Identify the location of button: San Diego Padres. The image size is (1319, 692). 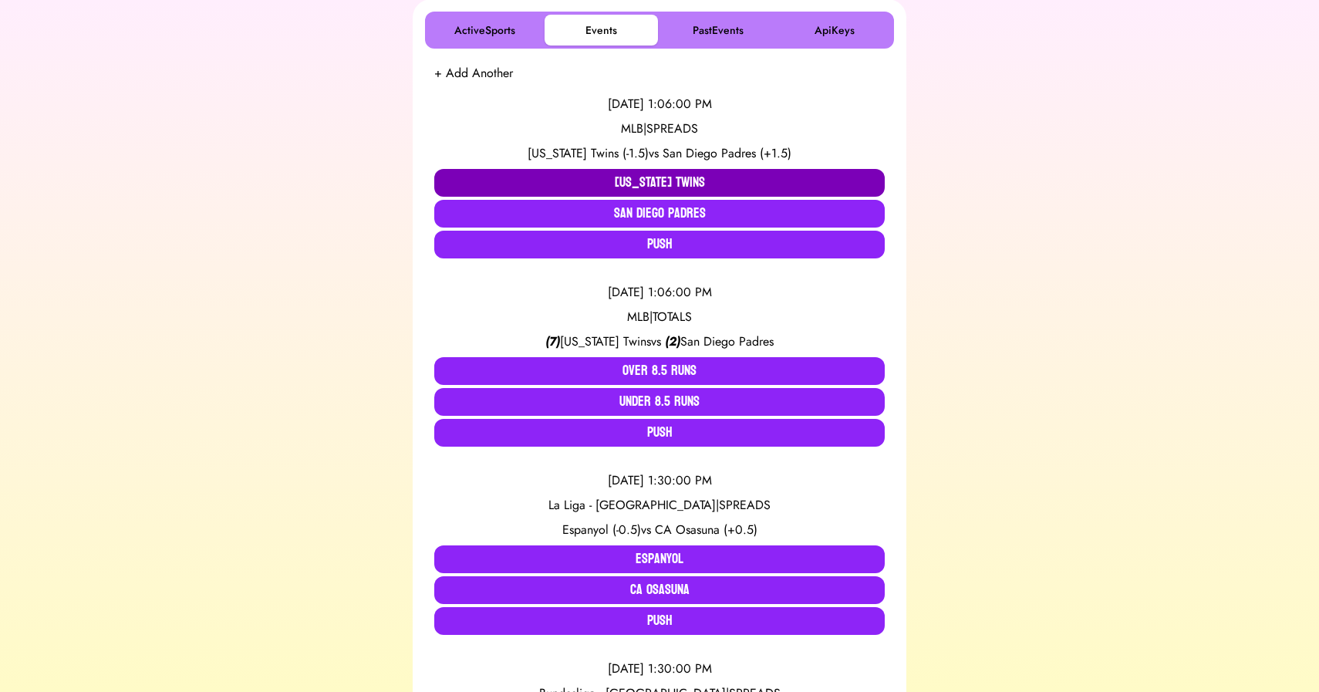
(659, 214).